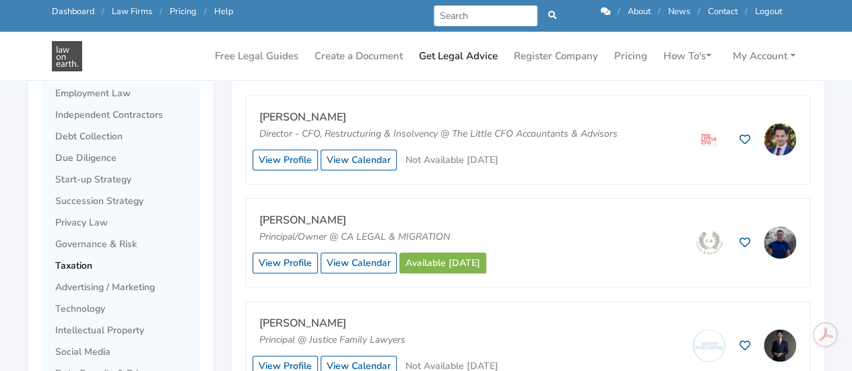  I want to click on span: Advertising / Marketing, so click(124, 288).